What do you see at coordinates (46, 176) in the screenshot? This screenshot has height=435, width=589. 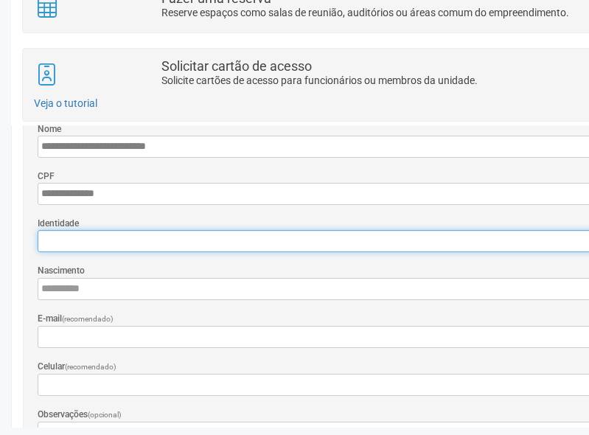 I see `label: CPF` at bounding box center [46, 176].